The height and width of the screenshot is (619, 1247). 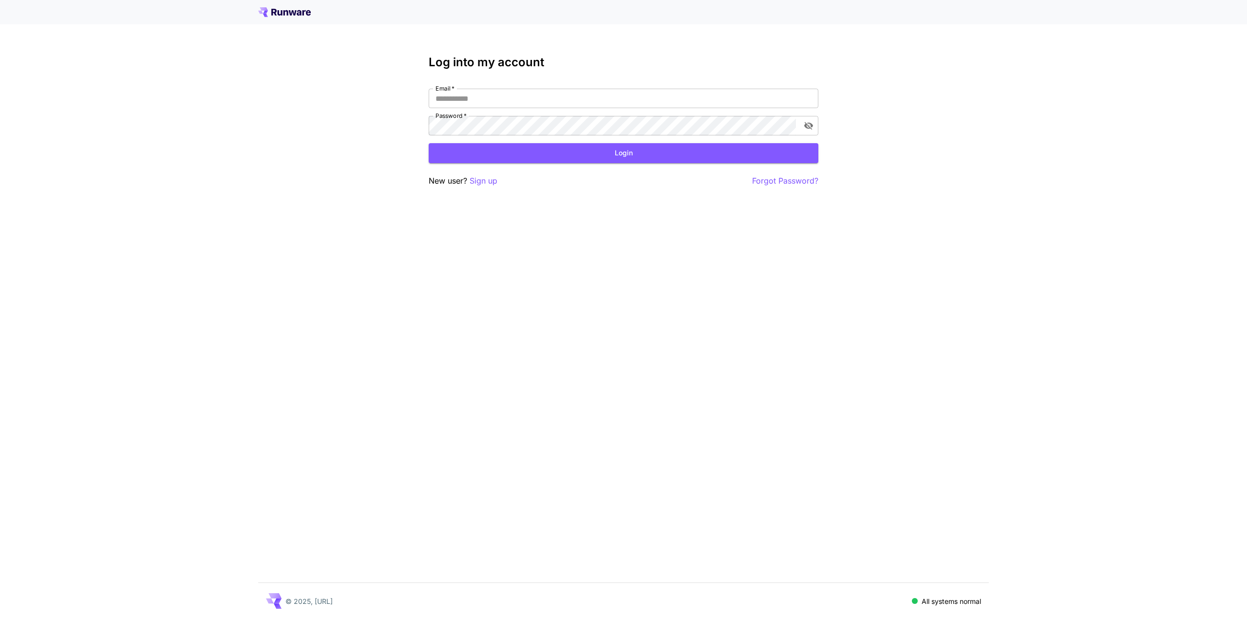 What do you see at coordinates (624, 62) in the screenshot?
I see `h3: Log into my account` at bounding box center [624, 62].